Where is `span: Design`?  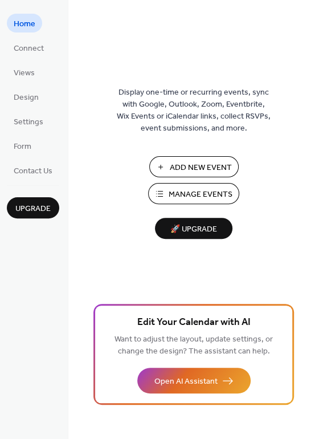 span: Design is located at coordinates (26, 97).